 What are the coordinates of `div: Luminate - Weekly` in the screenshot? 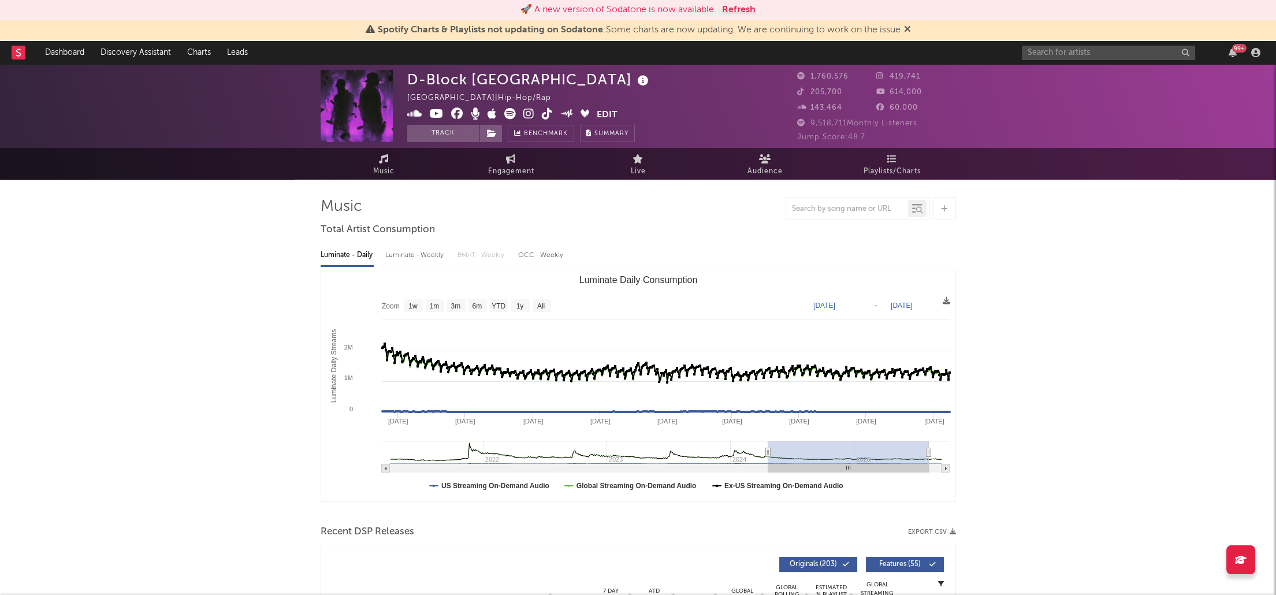 It's located at (415, 255).